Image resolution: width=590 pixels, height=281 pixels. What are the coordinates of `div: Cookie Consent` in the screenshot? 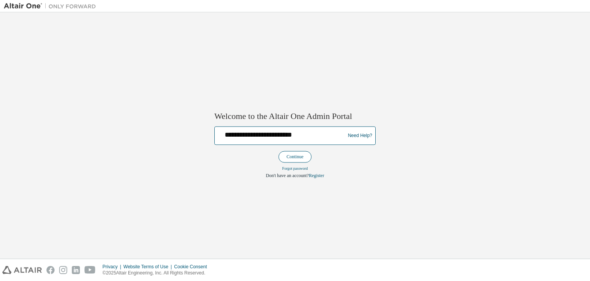 It's located at (193, 266).